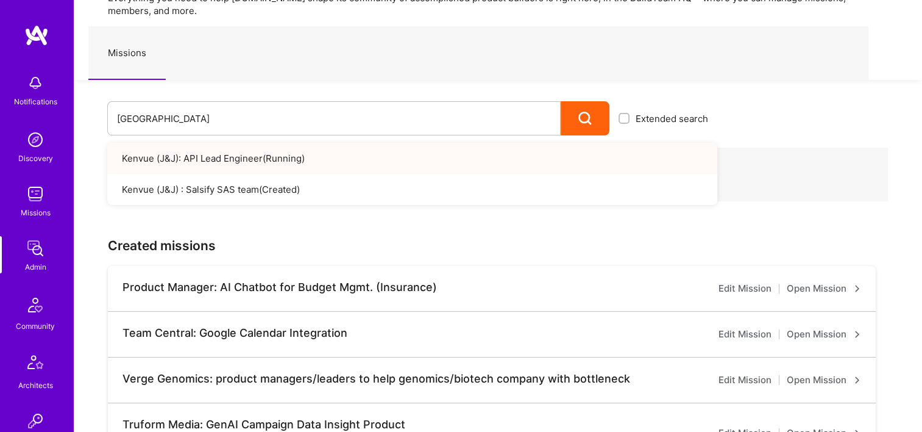 The height and width of the screenshot is (432, 922). What do you see at coordinates (35, 194) in the screenshot?
I see `img: teamwork` at bounding box center [35, 194].